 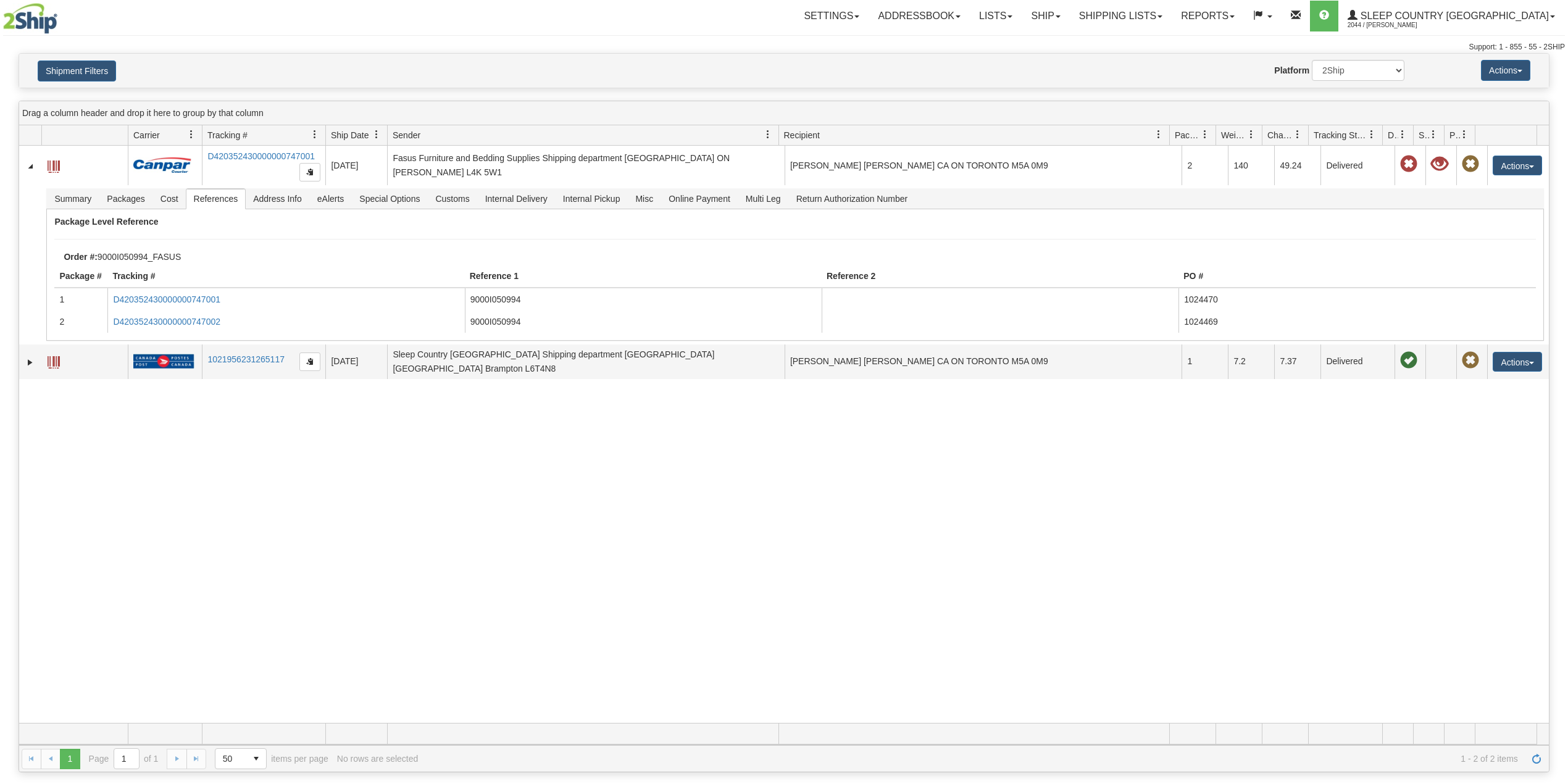 I want to click on span: Tracking Status, so click(x=1340, y=135).